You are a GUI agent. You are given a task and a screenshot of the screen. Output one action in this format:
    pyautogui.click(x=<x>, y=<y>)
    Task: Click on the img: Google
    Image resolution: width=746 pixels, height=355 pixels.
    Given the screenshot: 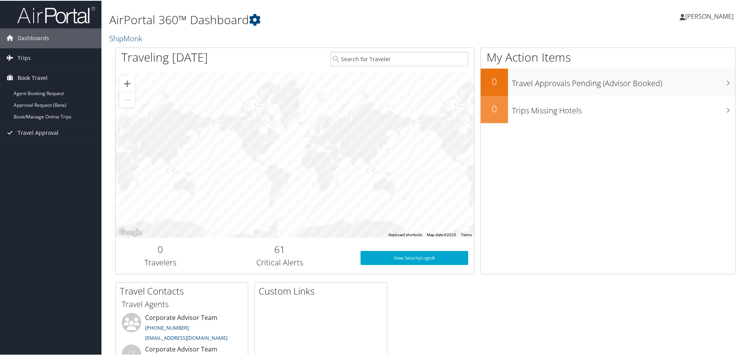 What is the action you would take?
    pyautogui.click(x=130, y=232)
    